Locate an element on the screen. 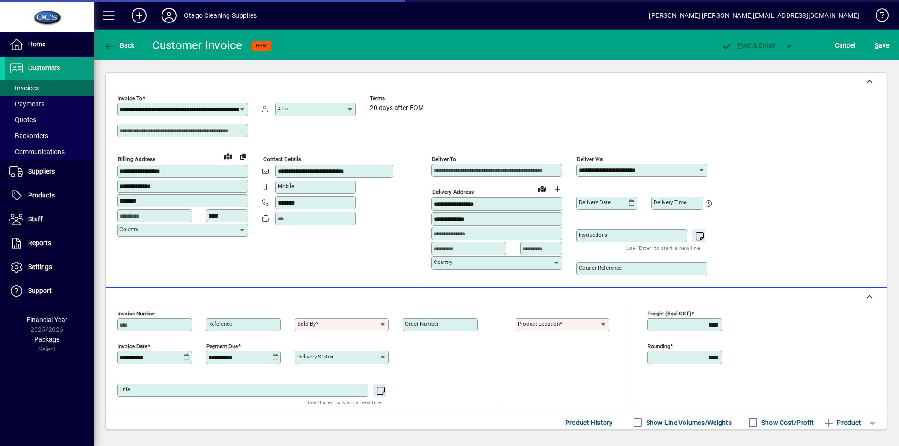  mat-label: Order number is located at coordinates (422, 324).